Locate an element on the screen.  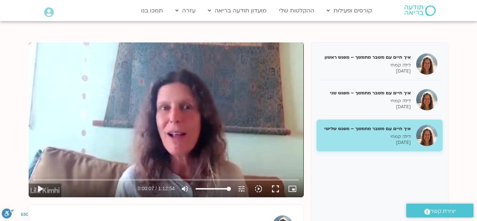
img: תודעה בריאה is located at coordinates (420, 11).